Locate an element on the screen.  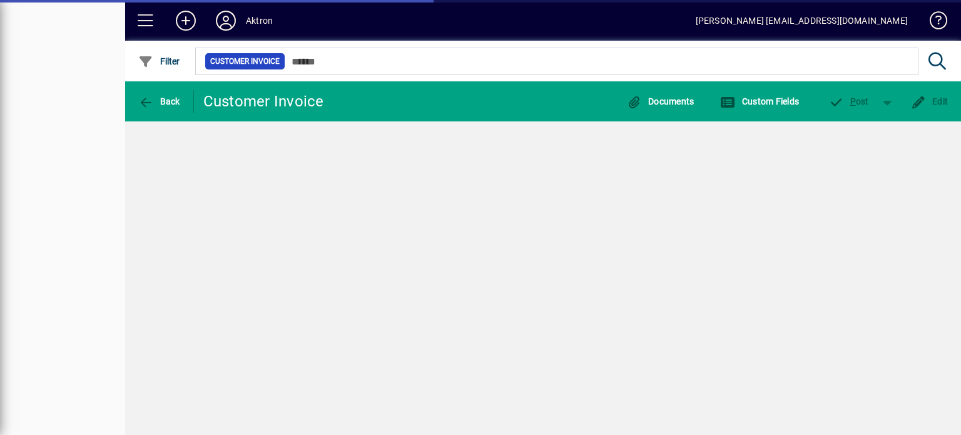
span: Customer Invoice is located at coordinates (245, 61).